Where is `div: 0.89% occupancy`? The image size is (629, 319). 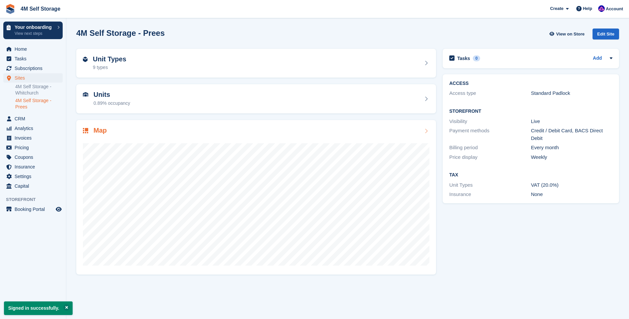 div: 0.89% occupancy is located at coordinates (112, 103).